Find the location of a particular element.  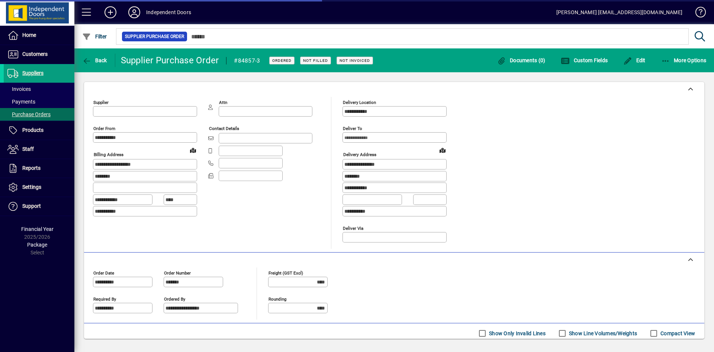

span: Support is located at coordinates (32, 206).